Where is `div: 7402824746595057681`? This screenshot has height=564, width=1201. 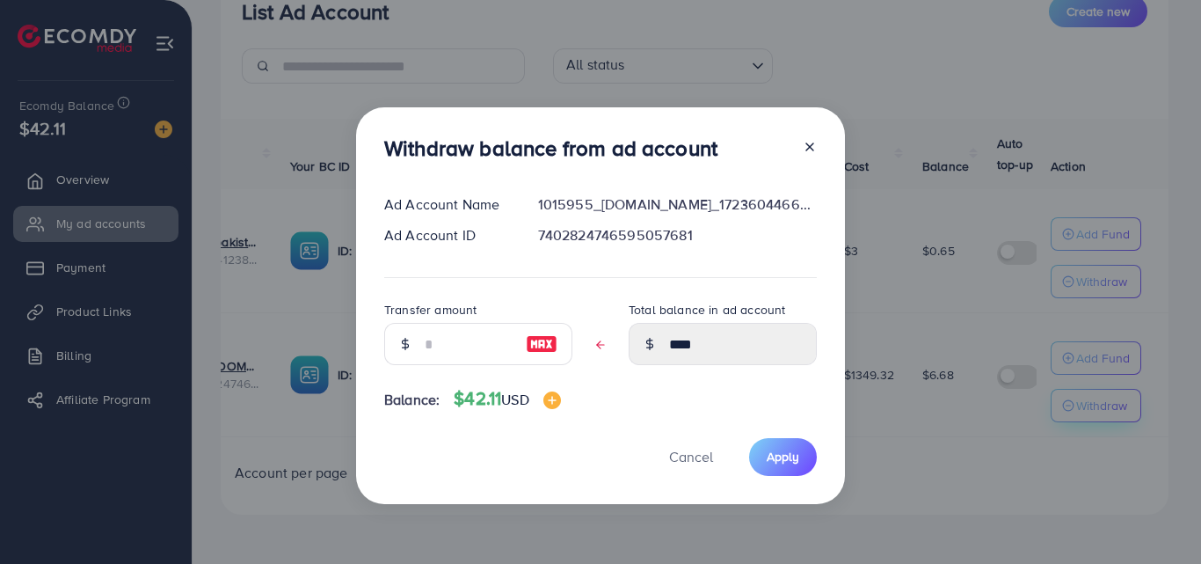
div: 7402824746595057681 is located at coordinates (677, 235).